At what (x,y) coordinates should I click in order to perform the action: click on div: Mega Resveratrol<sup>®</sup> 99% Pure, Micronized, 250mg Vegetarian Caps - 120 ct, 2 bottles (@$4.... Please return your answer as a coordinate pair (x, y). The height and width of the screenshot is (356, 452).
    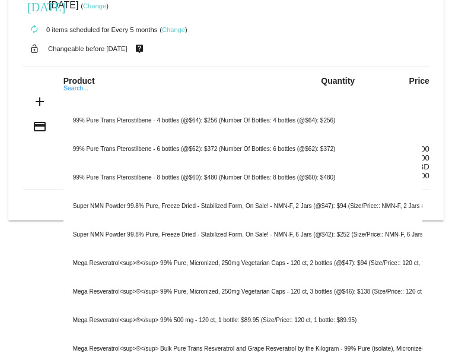
    Looking at the image, I should click on (243, 263).